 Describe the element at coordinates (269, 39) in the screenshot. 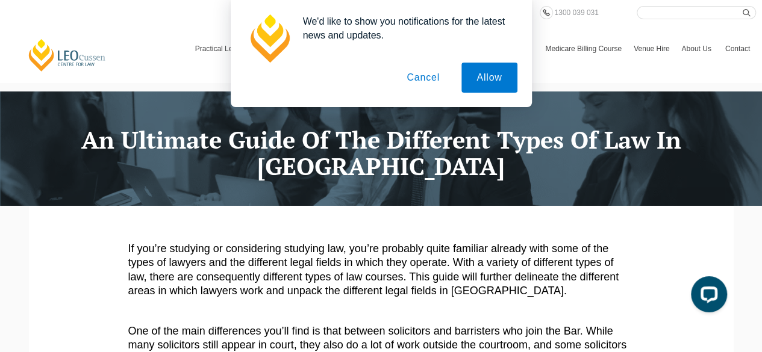

I see `img: notification icon` at that location.